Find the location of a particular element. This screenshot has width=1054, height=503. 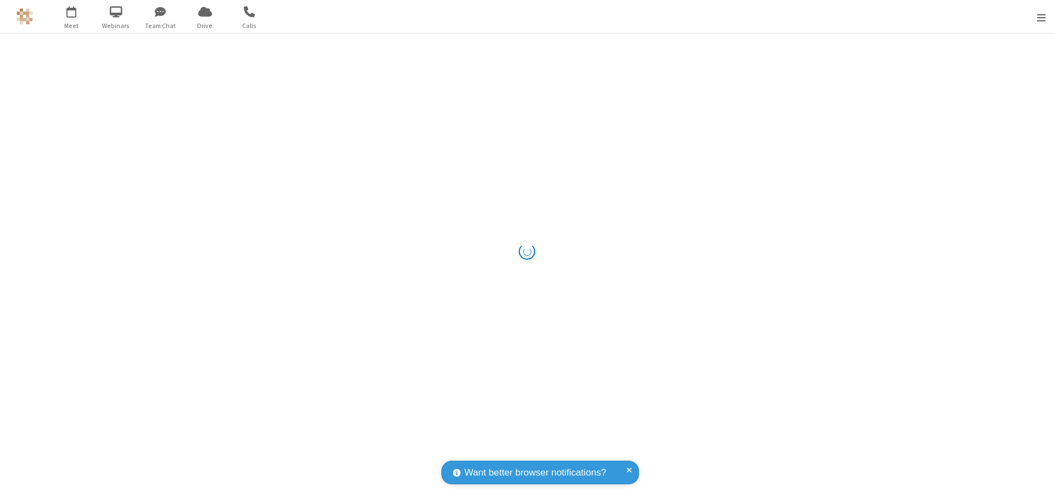

span: Drive is located at coordinates (205, 26).